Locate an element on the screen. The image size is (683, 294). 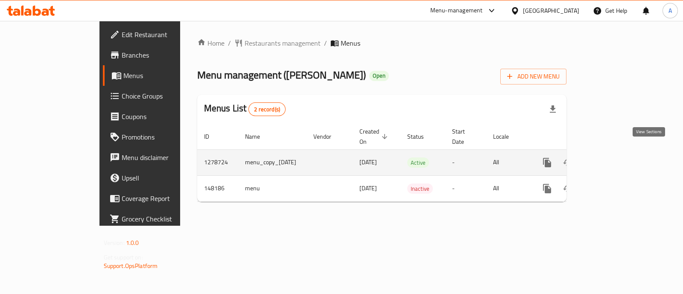
button: Add New Menu is located at coordinates (533, 76).